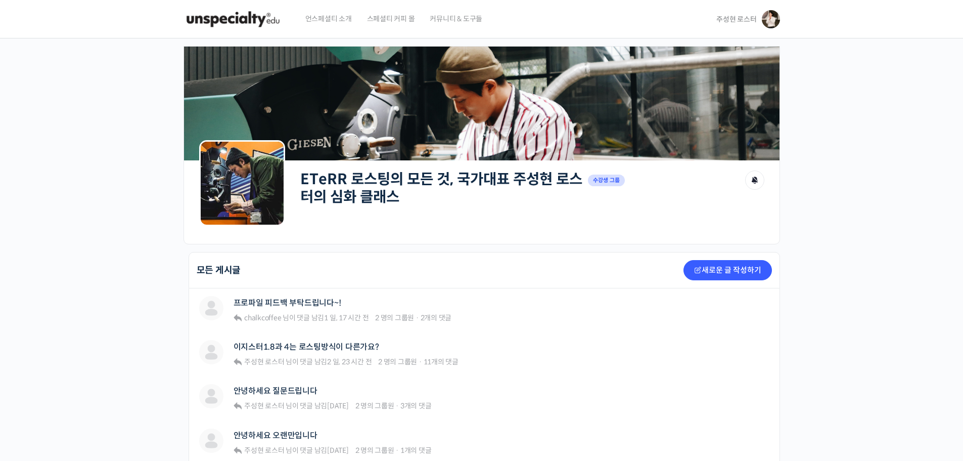 The height and width of the screenshot is (461, 963). I want to click on h2: ETeRR 로스팅의 모든 것, 국가대표 주성현 로스터의 심화 클래스, so click(441, 188).